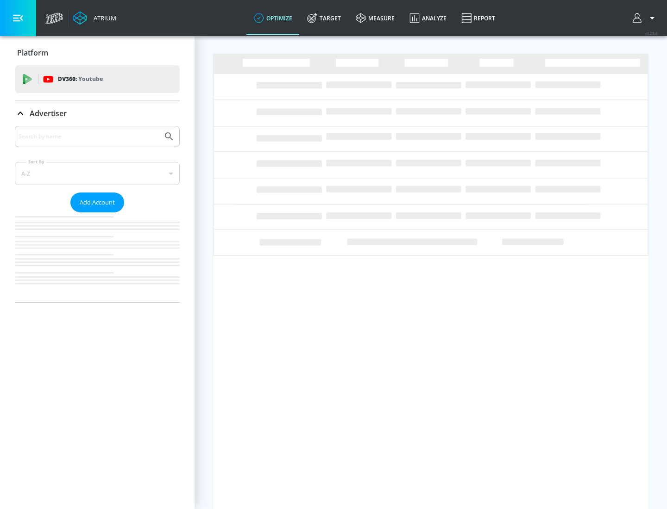 Image resolution: width=667 pixels, height=509 pixels. I want to click on a: Atrium, so click(94, 18).